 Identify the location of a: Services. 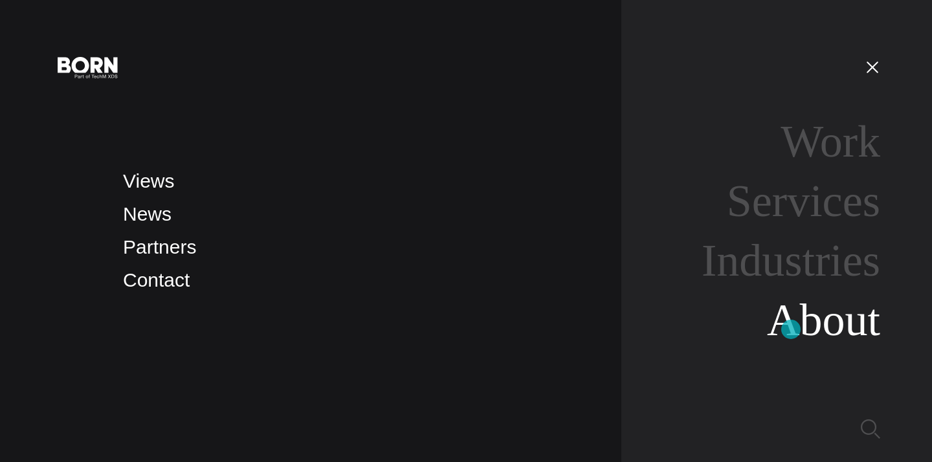
(803, 201).